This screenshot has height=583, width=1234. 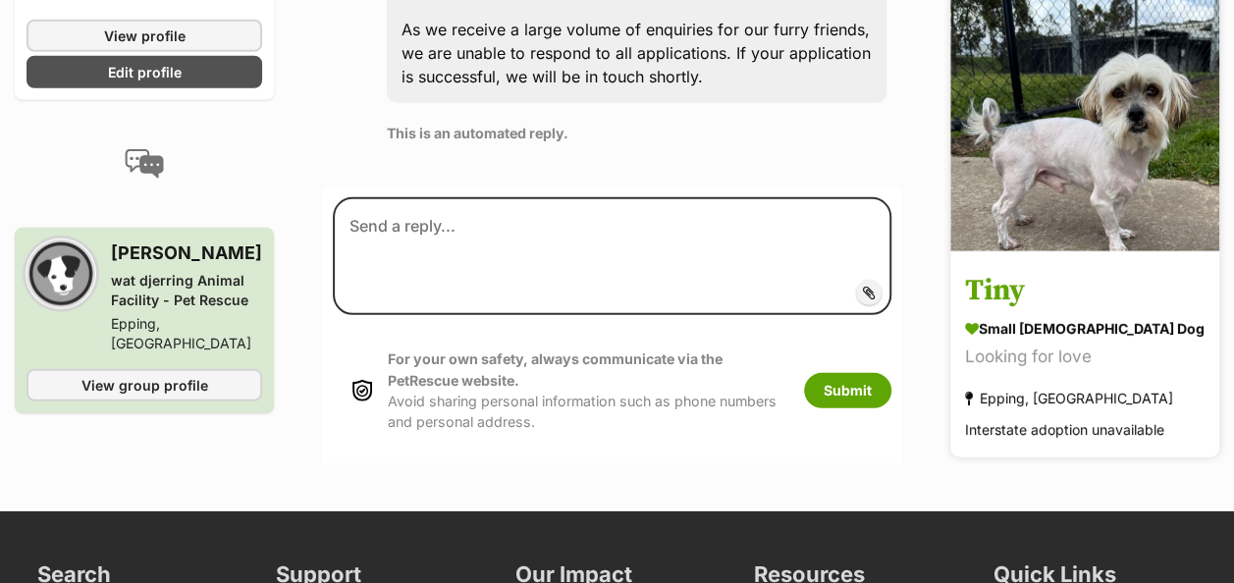 What do you see at coordinates (555, 369) in the screenshot?
I see `strong: For your own safety, always communicate via the PetRescue website.` at bounding box center [555, 369].